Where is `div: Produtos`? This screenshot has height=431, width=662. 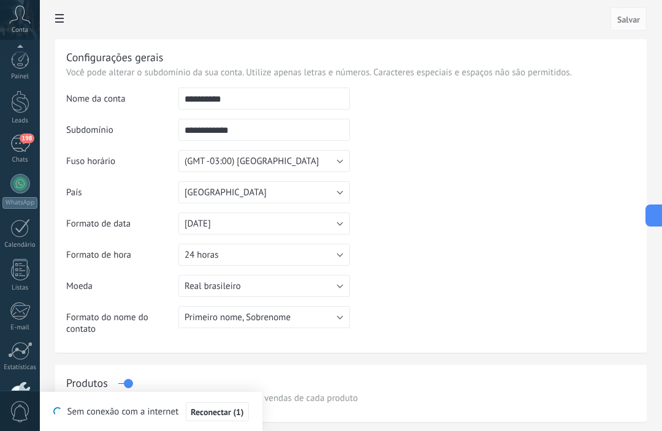
div: Produtos is located at coordinates (87, 383).